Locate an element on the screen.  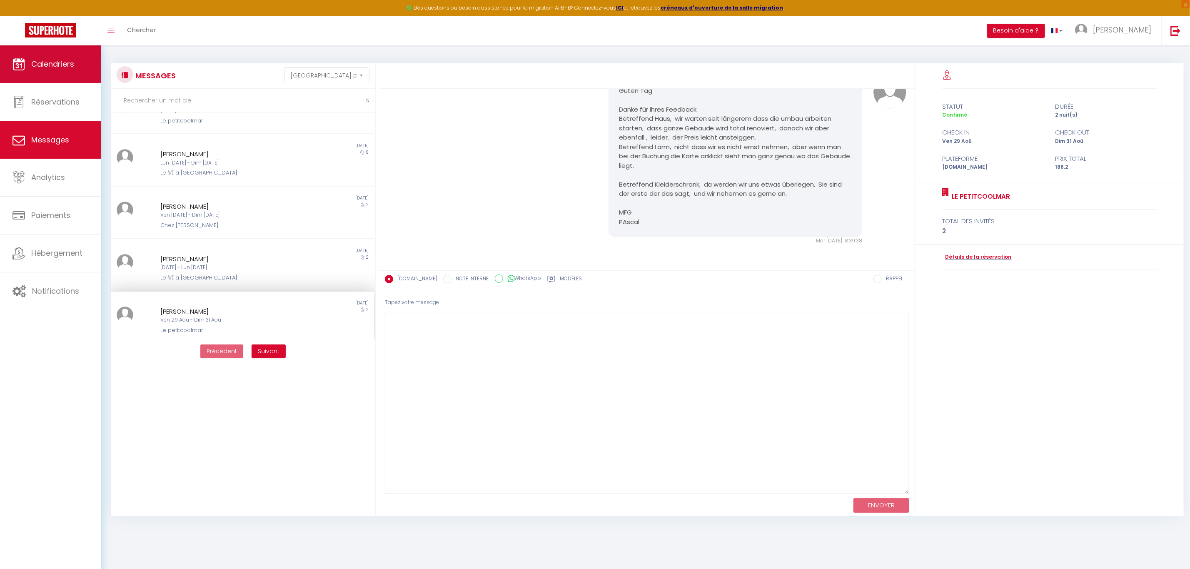
div: total des invités is located at coordinates (1050, 221).